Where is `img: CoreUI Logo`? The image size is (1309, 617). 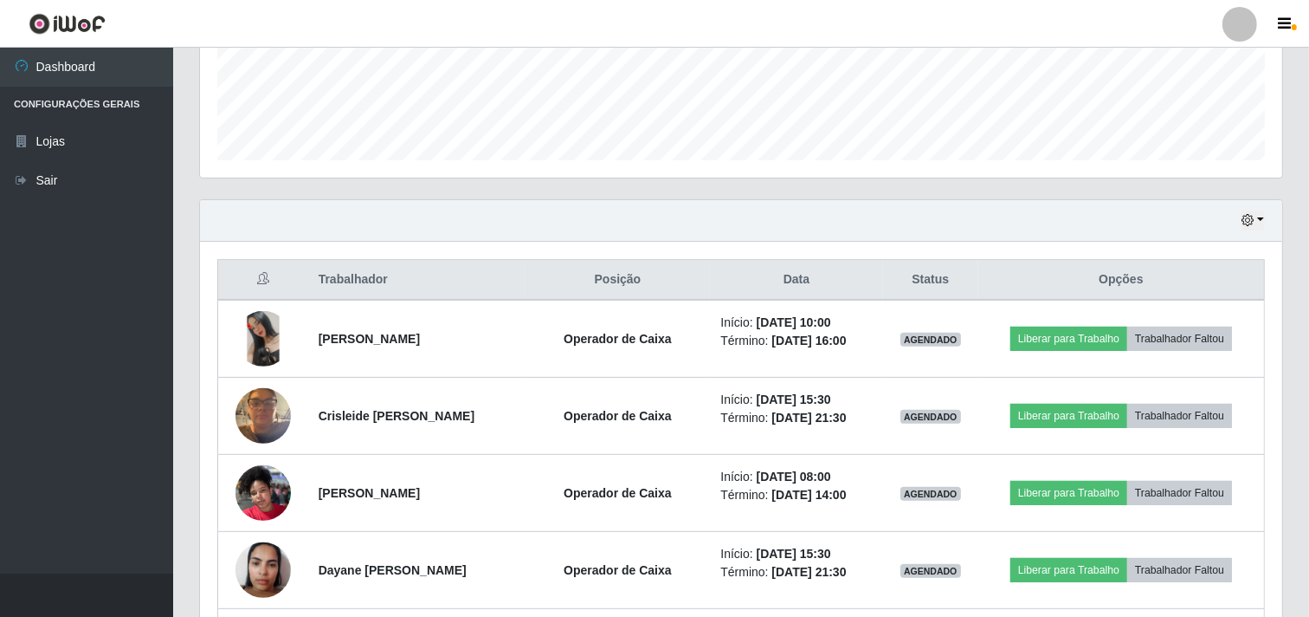 img: CoreUI Logo is located at coordinates (67, 23).